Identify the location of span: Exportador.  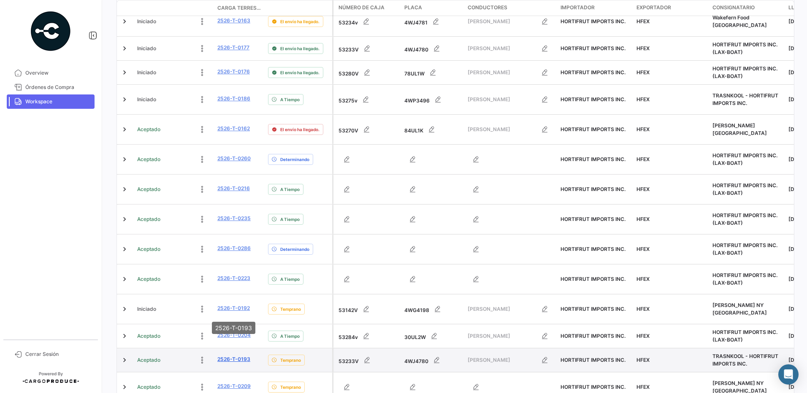
(654, 8).